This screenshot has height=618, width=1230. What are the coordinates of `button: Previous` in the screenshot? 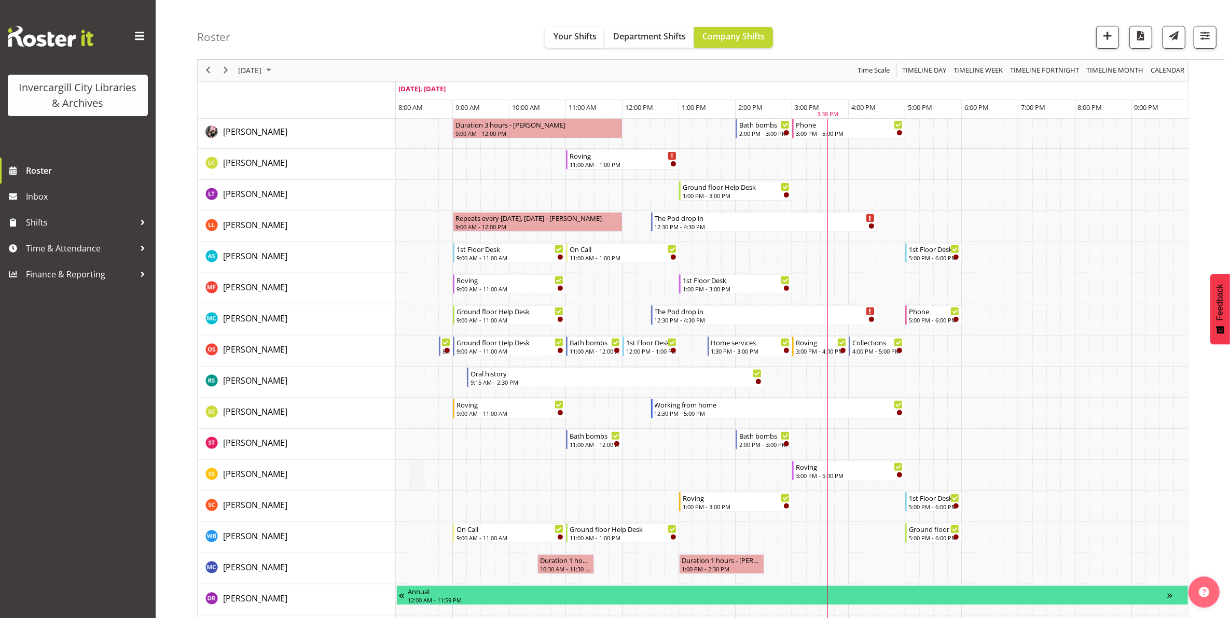 It's located at (208, 71).